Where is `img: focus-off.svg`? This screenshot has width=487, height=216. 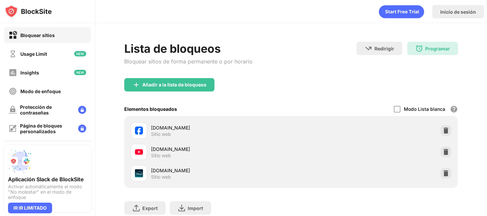 img: focus-off.svg is located at coordinates (13, 91).